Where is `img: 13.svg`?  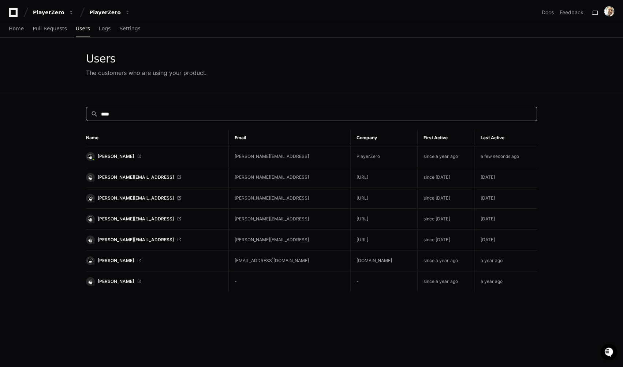
img: 13.svg is located at coordinates (90, 240).